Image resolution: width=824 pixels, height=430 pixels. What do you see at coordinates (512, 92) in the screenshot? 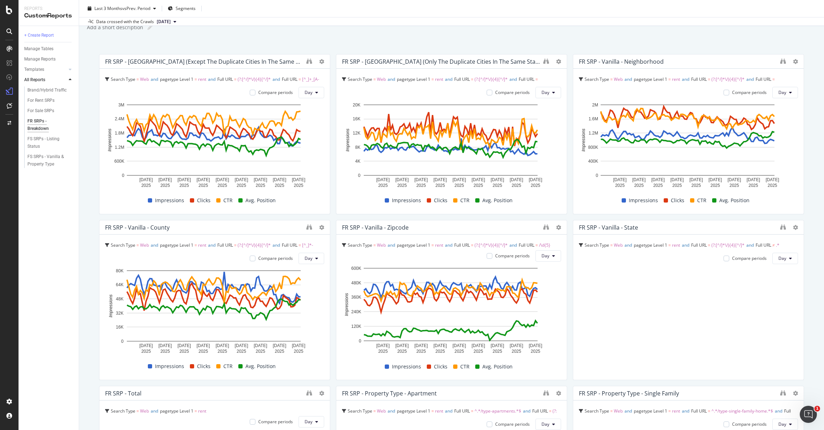
I see `div: Compare periods` at bounding box center [512, 92].